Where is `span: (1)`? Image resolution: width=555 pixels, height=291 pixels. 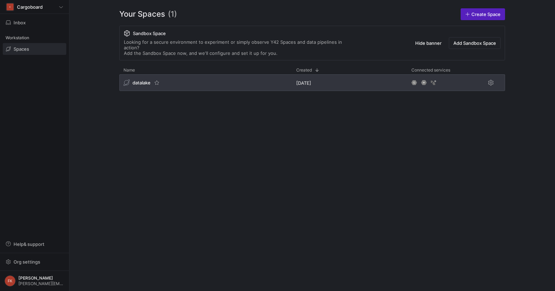
span: (1) is located at coordinates (172, 14).